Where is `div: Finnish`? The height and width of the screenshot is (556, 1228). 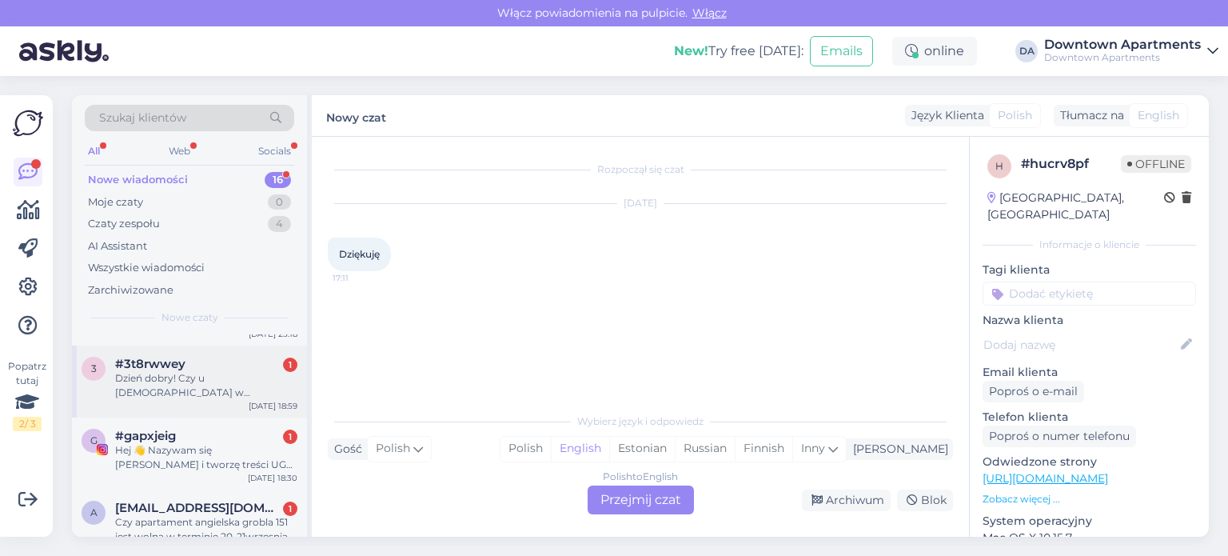
div: Finnish is located at coordinates (763, 448).